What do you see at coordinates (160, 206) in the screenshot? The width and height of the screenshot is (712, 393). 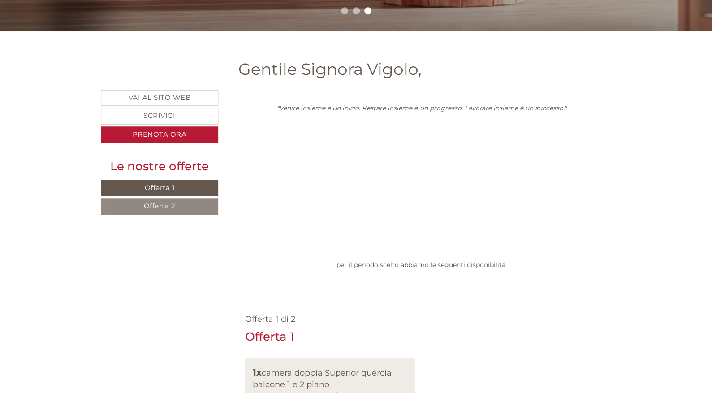 I see `span: Offerta 2` at bounding box center [160, 206].